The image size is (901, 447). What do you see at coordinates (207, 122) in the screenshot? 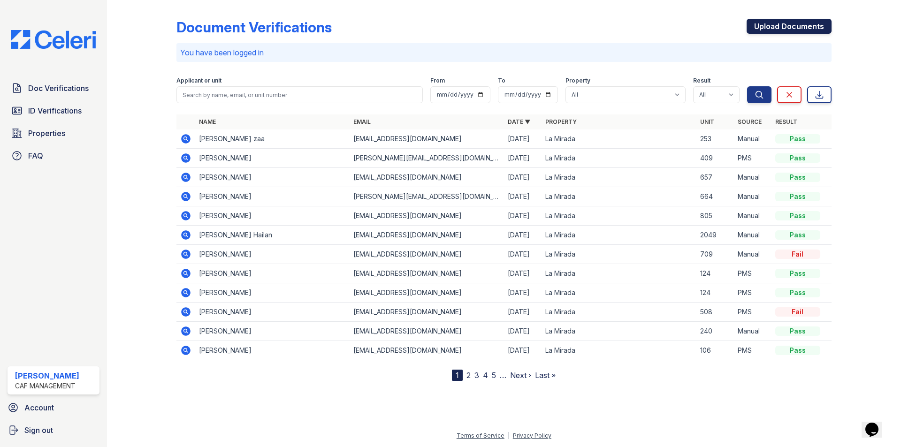
I see `a: Name` at bounding box center [207, 122].